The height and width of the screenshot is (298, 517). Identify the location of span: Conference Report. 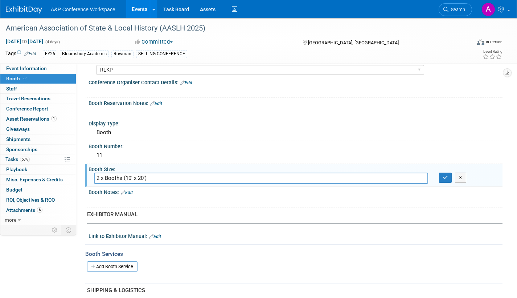
(27, 109).